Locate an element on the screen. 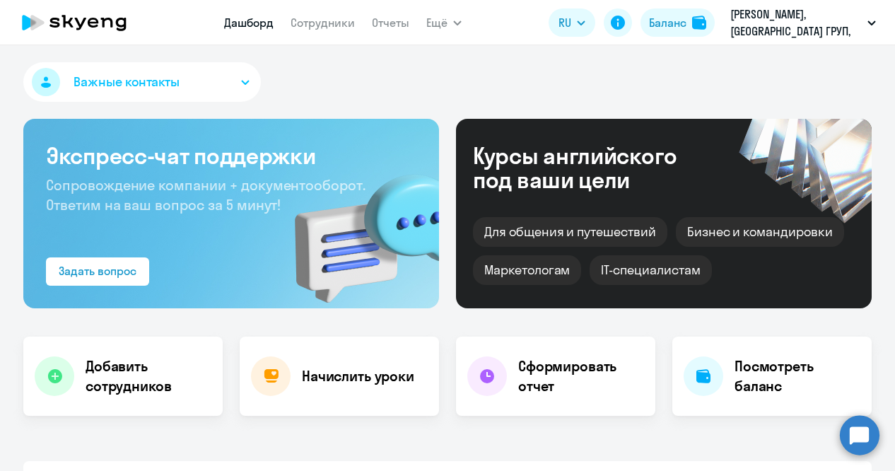 The image size is (895, 471). div: Баланс is located at coordinates (667, 23).